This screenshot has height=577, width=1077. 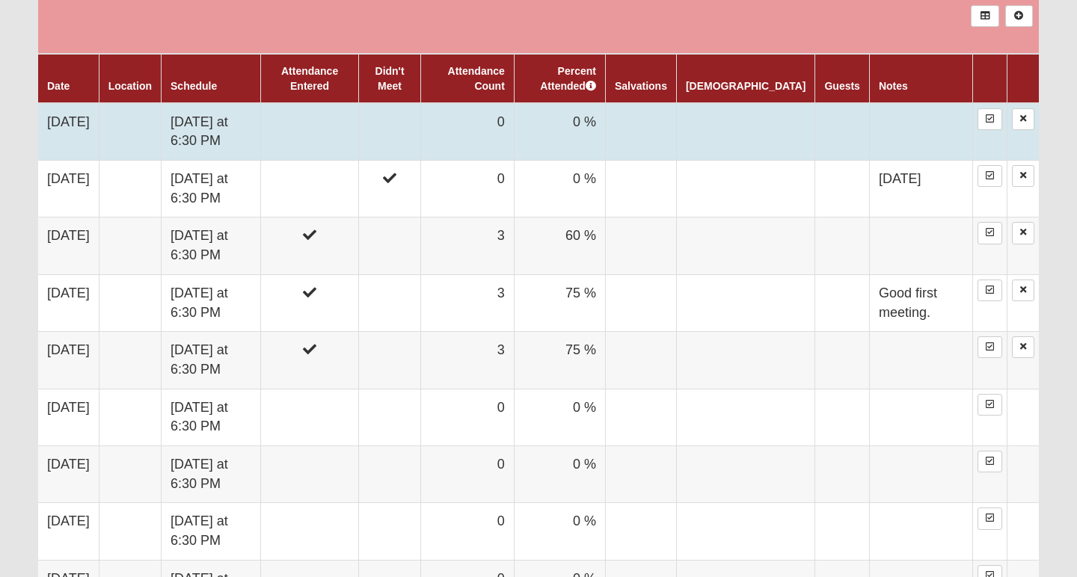 What do you see at coordinates (476, 79) in the screenshot?
I see `a: Attendance Count` at bounding box center [476, 79].